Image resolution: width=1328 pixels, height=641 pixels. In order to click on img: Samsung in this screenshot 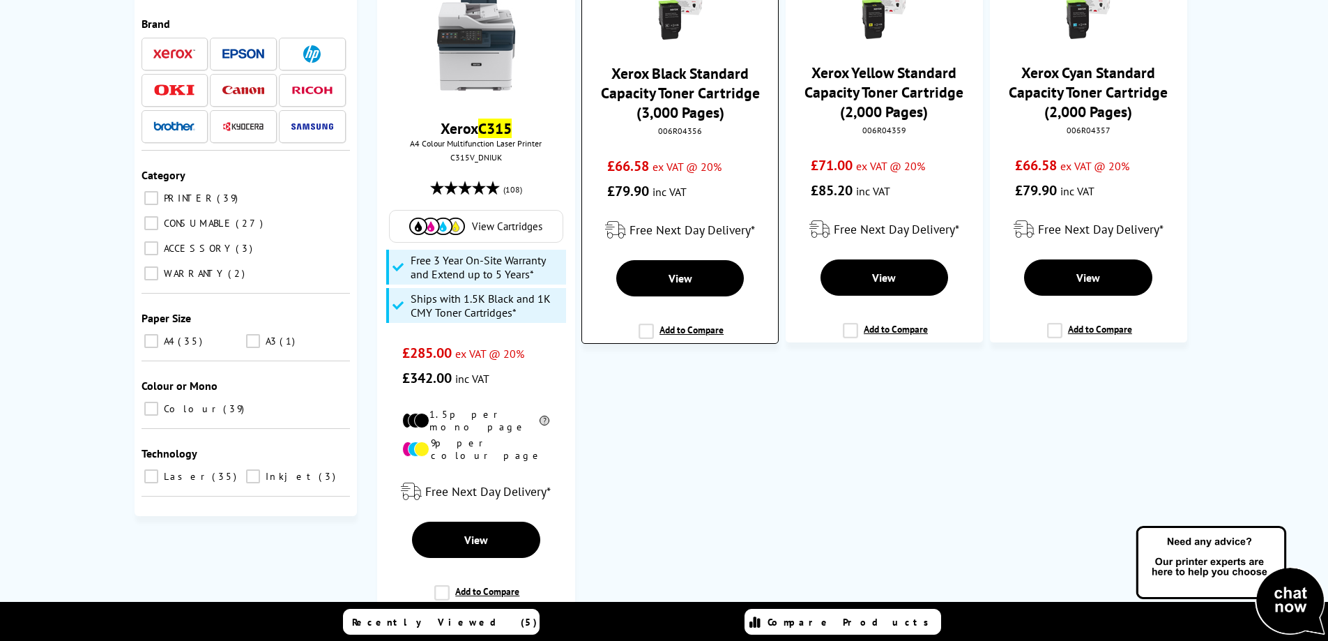, I will do `click(312, 126)`.